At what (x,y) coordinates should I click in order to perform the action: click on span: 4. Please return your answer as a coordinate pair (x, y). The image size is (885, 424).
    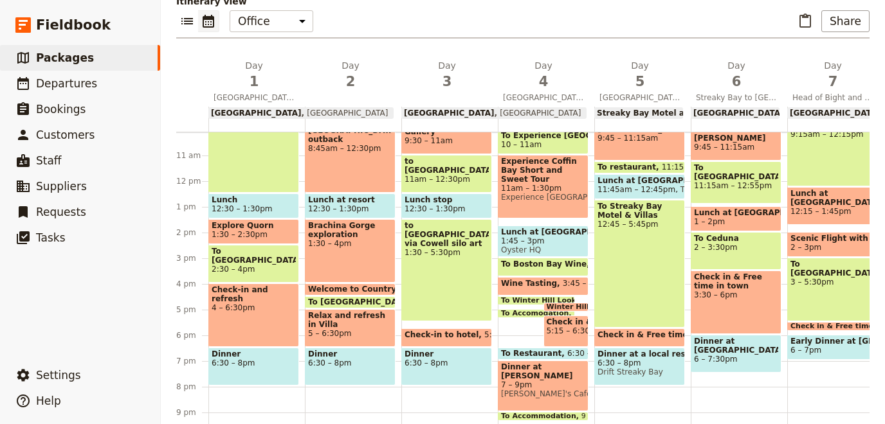
    Looking at the image, I should click on (543, 82).